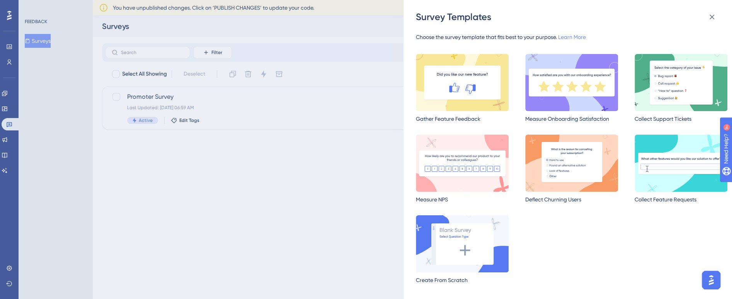 The image size is (732, 299). Describe the element at coordinates (571, 163) in the screenshot. I see `img: deflectChurning` at that location.